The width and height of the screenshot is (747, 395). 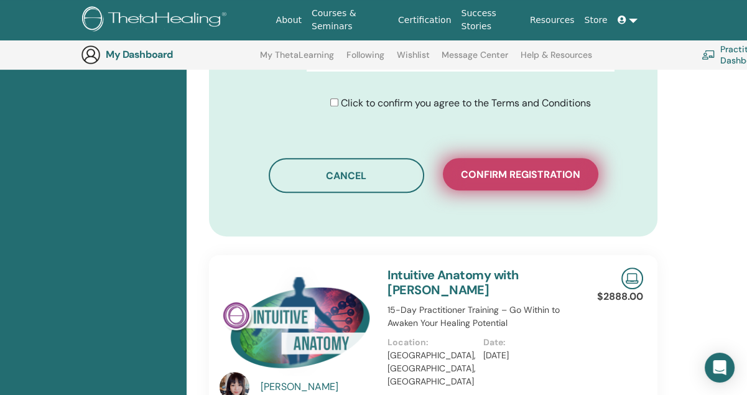 What do you see at coordinates (424, 20) in the screenshot?
I see `a: Certification` at bounding box center [424, 20].